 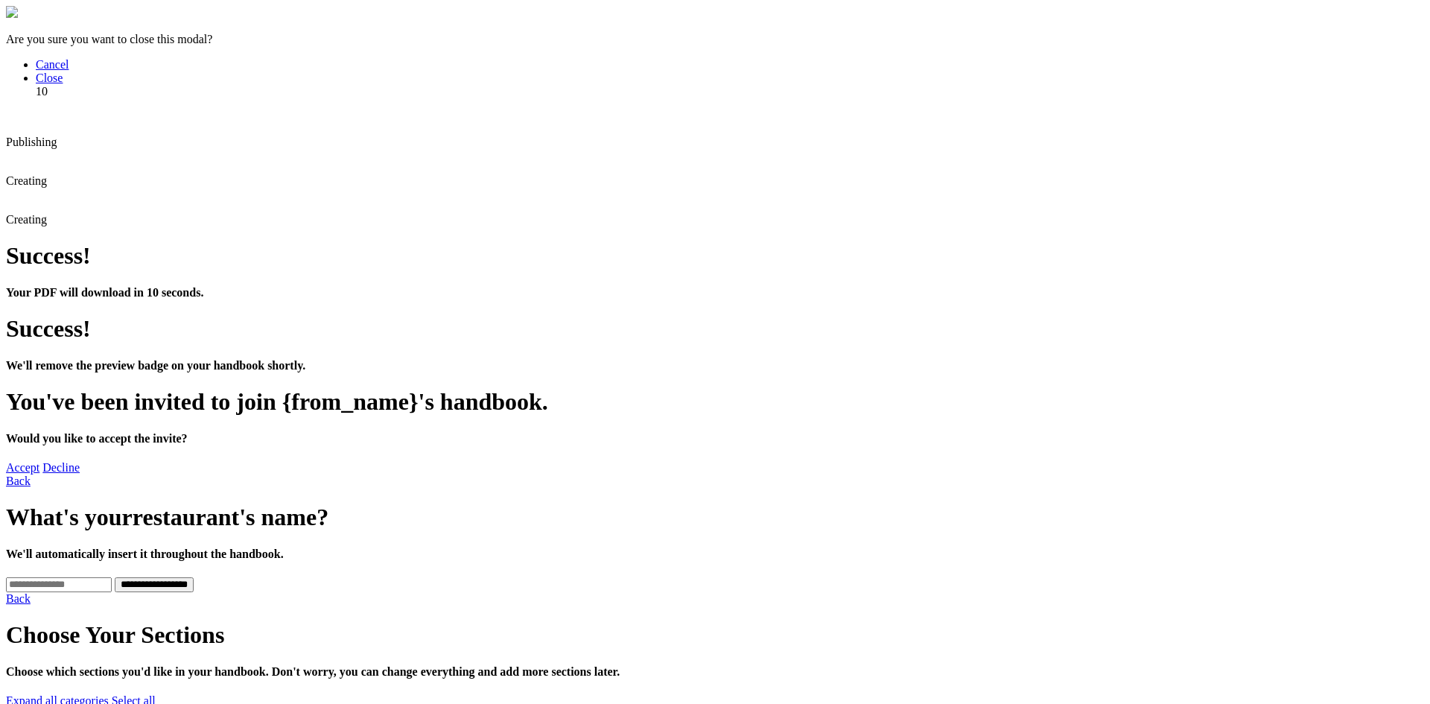 I want to click on a: Decline, so click(x=61, y=467).